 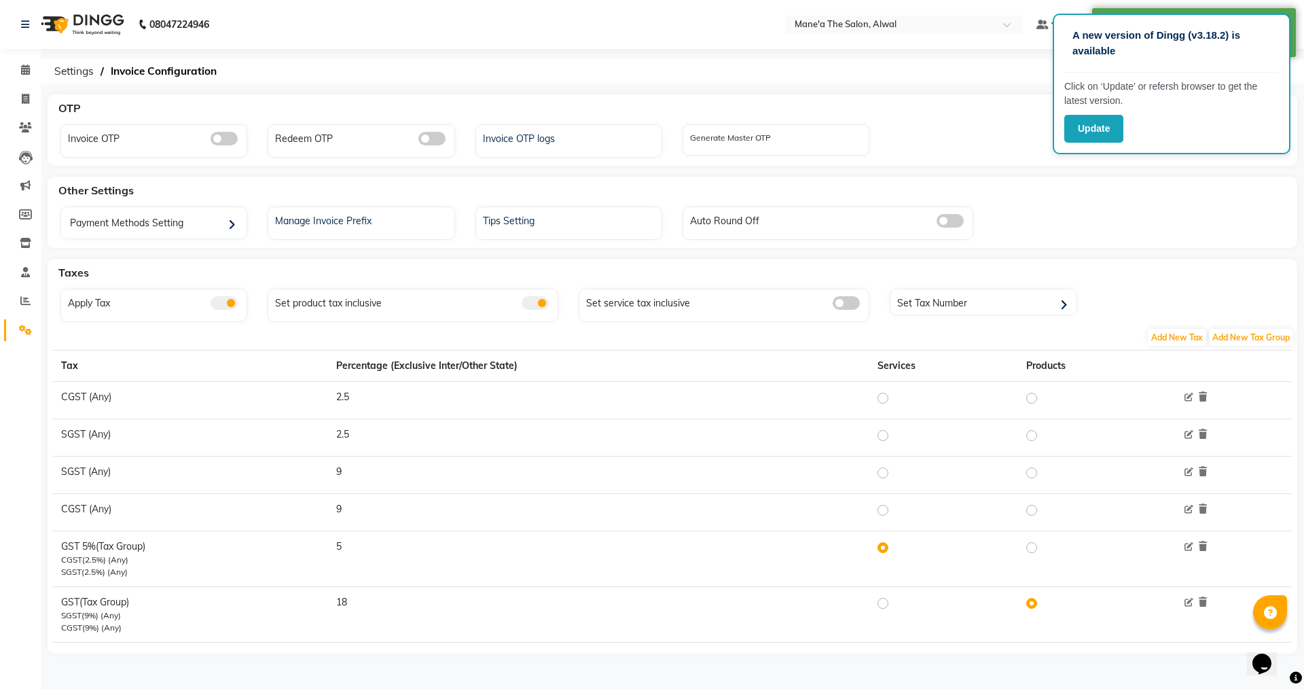 What do you see at coordinates (1095, 366) in the screenshot?
I see `th: Products` at bounding box center [1095, 366].